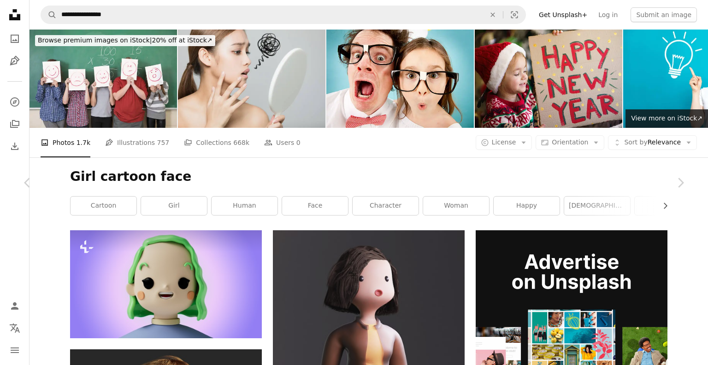  What do you see at coordinates (504, 142) in the screenshot?
I see `span: License` at bounding box center [504, 142].